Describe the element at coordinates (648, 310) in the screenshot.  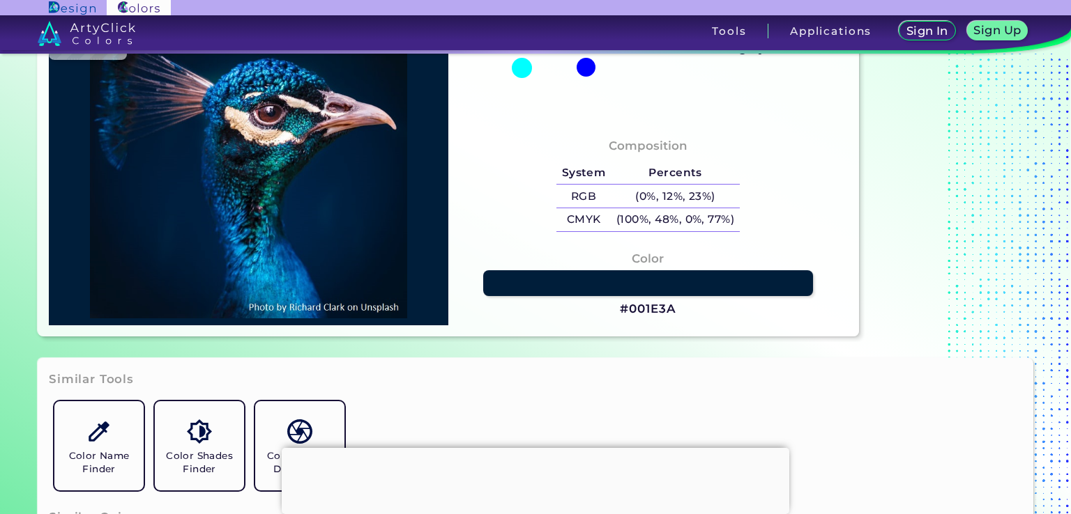
I see `h3: #001E3A` at that location.